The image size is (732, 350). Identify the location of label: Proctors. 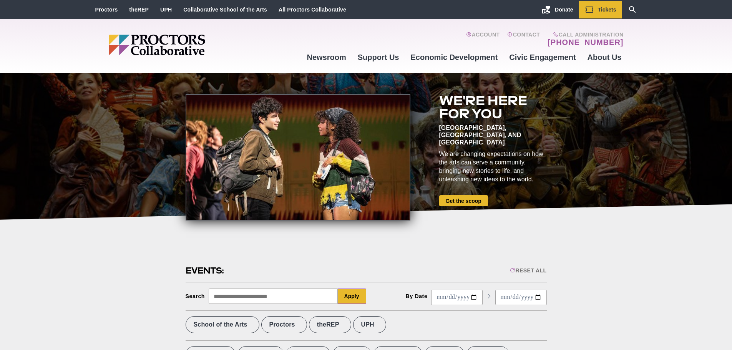
(284, 325).